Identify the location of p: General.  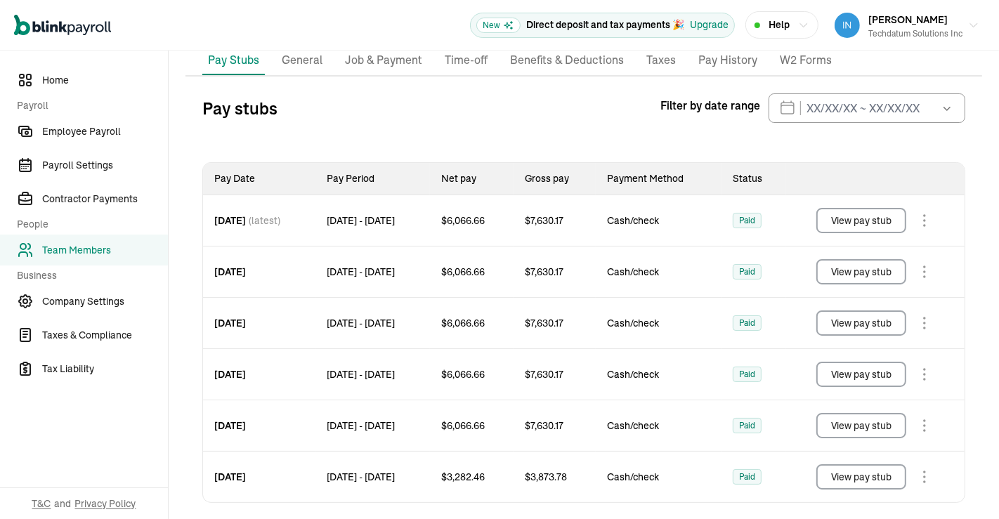
(302, 60).